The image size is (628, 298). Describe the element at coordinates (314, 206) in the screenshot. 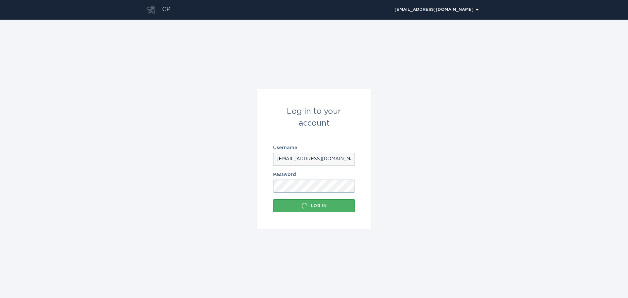

I see `button: Log in` at that location.